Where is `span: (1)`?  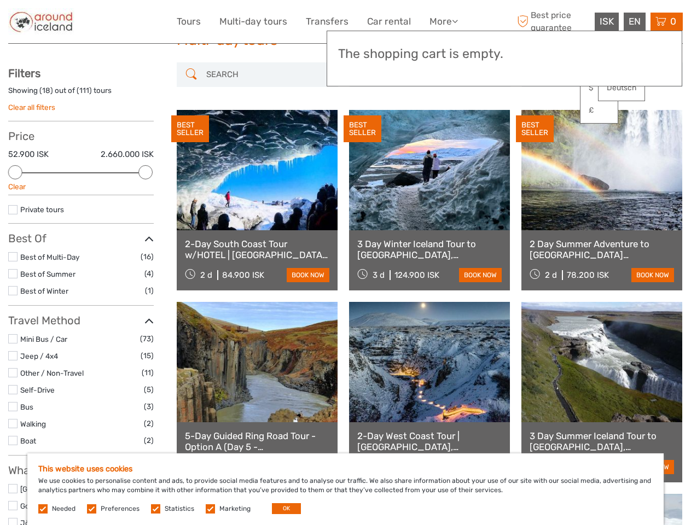
span: (1) is located at coordinates (149, 291).